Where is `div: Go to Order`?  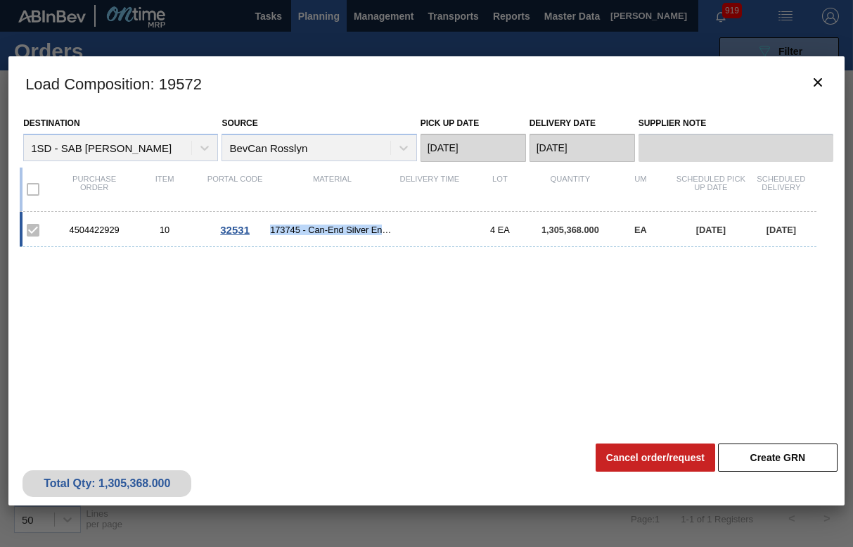 div: Go to Order is located at coordinates (235, 229).